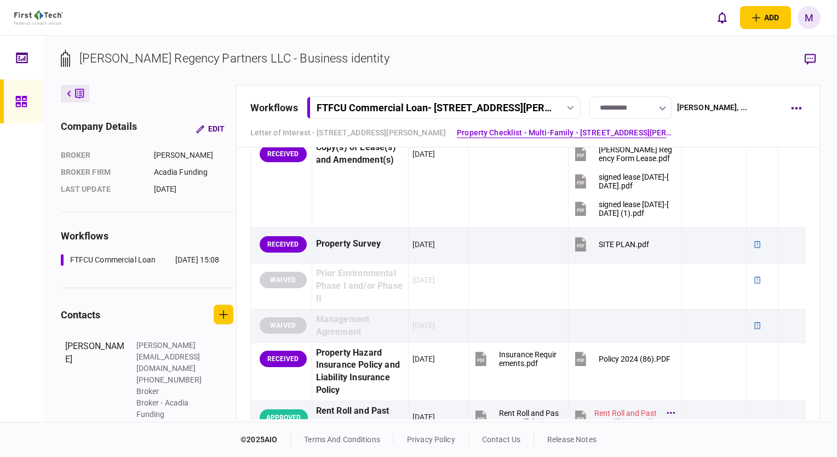 This screenshot has height=457, width=837. What do you see at coordinates (172, 409) in the screenshot?
I see `div: Broker - Acadia Funding` at bounding box center [172, 409].